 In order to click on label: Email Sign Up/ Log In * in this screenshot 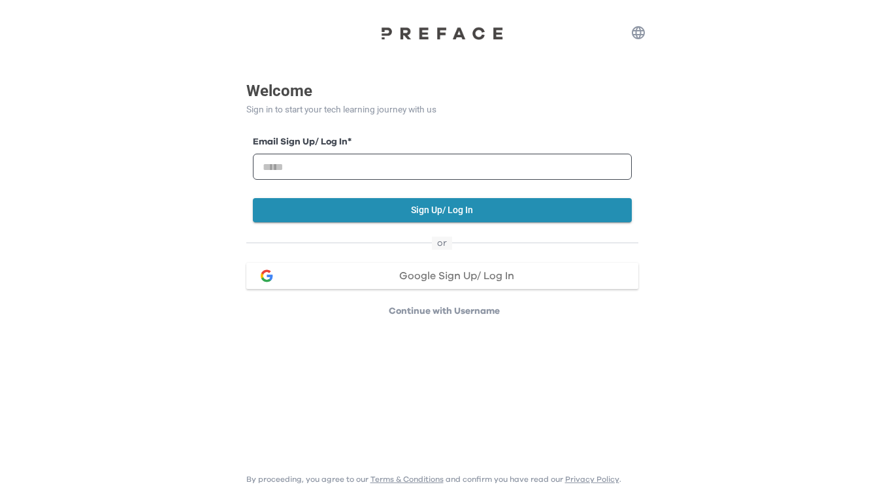, I will do `click(443, 142)`.